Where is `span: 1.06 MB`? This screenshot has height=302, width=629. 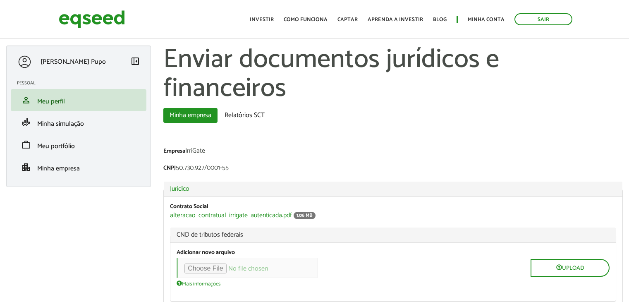
span: 1.06 MB is located at coordinates (305, 216).